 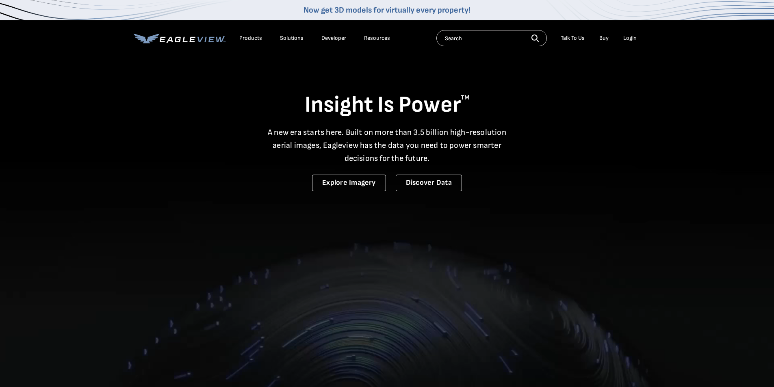 I want to click on h1: Insight Is Power, so click(x=387, y=105).